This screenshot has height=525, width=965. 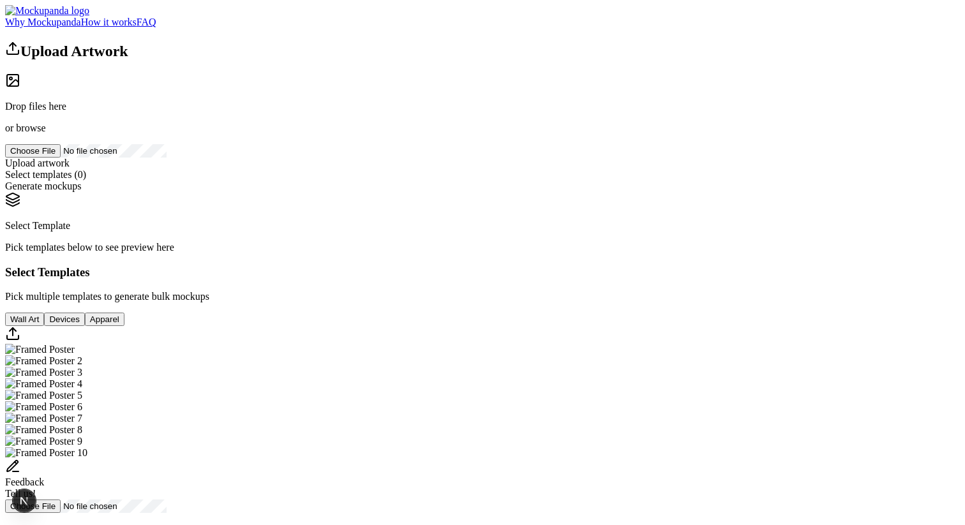 What do you see at coordinates (146, 22) in the screenshot?
I see `a: FAQ` at bounding box center [146, 22].